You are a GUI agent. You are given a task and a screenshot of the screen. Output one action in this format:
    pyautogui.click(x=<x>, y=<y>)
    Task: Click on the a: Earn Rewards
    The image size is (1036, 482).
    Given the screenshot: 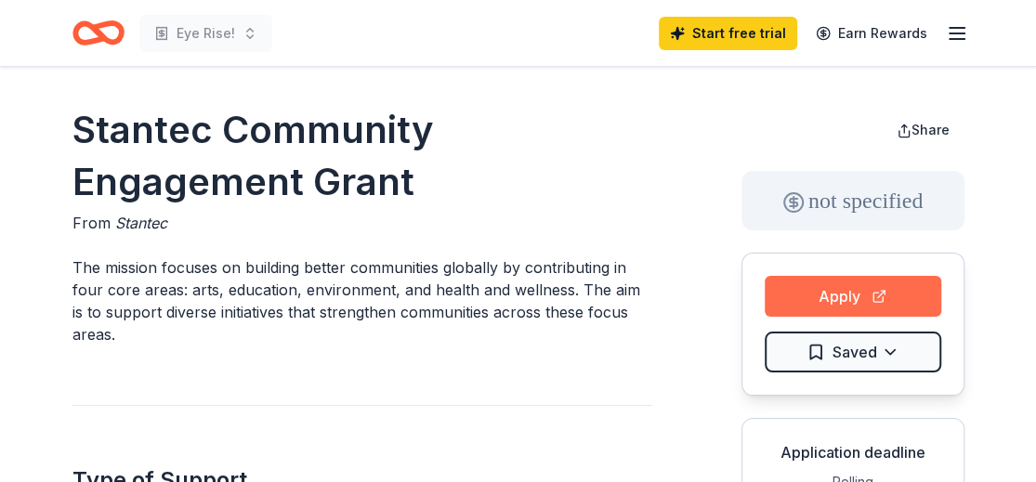 What is the action you would take?
    pyautogui.click(x=872, y=33)
    